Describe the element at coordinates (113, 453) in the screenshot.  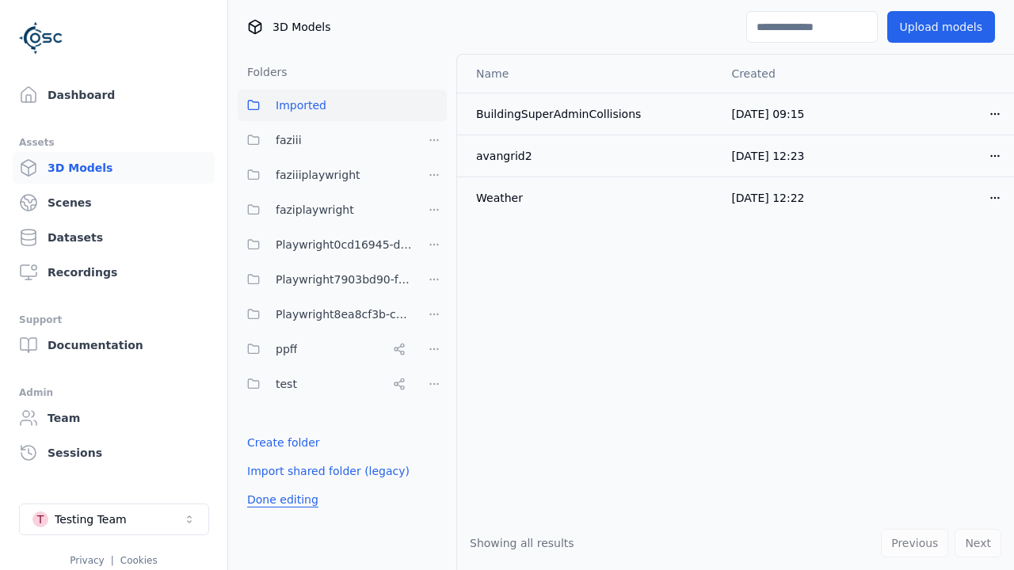
I see `a: Sessions` at that location.